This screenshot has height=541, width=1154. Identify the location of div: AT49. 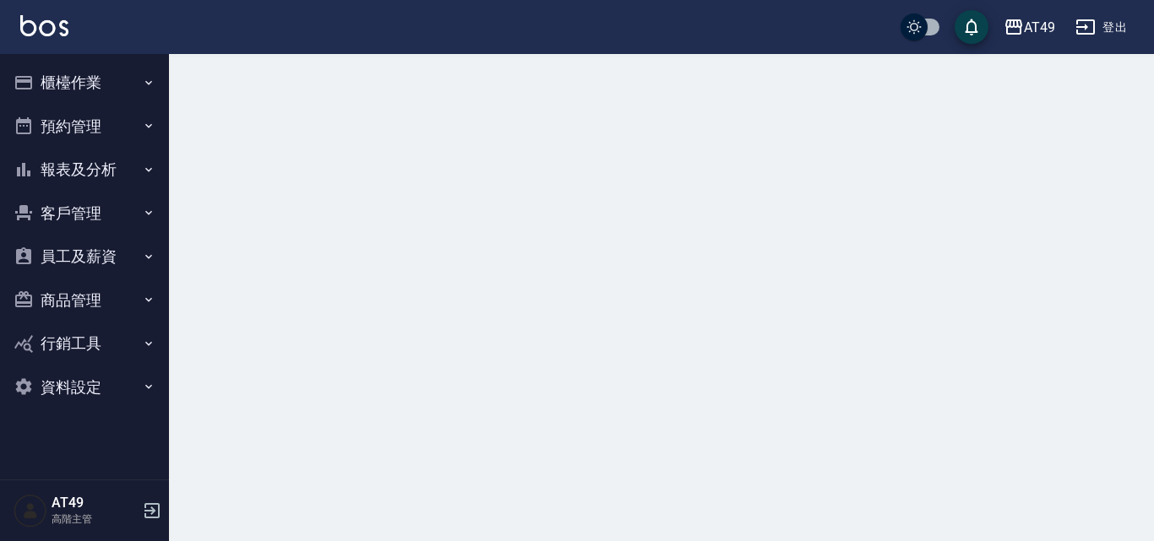
(1039, 27).